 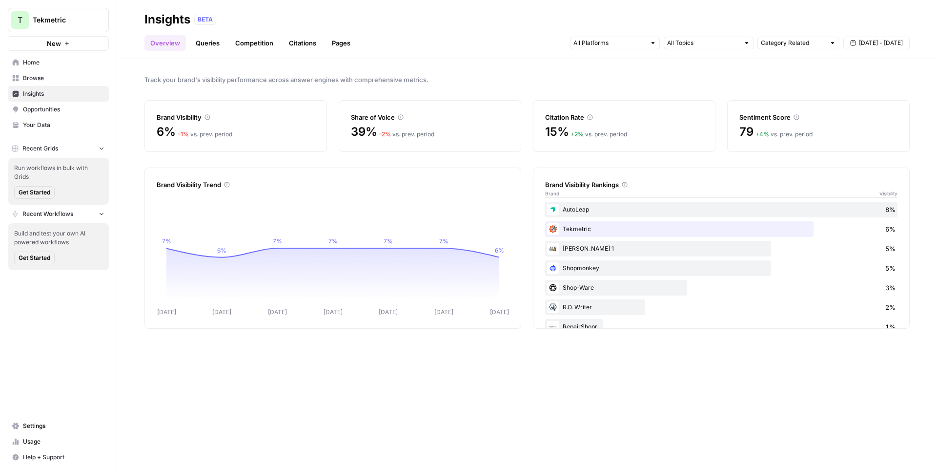 What do you see at coordinates (58, 457) in the screenshot?
I see `button: Help + Support` at bounding box center [58, 457].